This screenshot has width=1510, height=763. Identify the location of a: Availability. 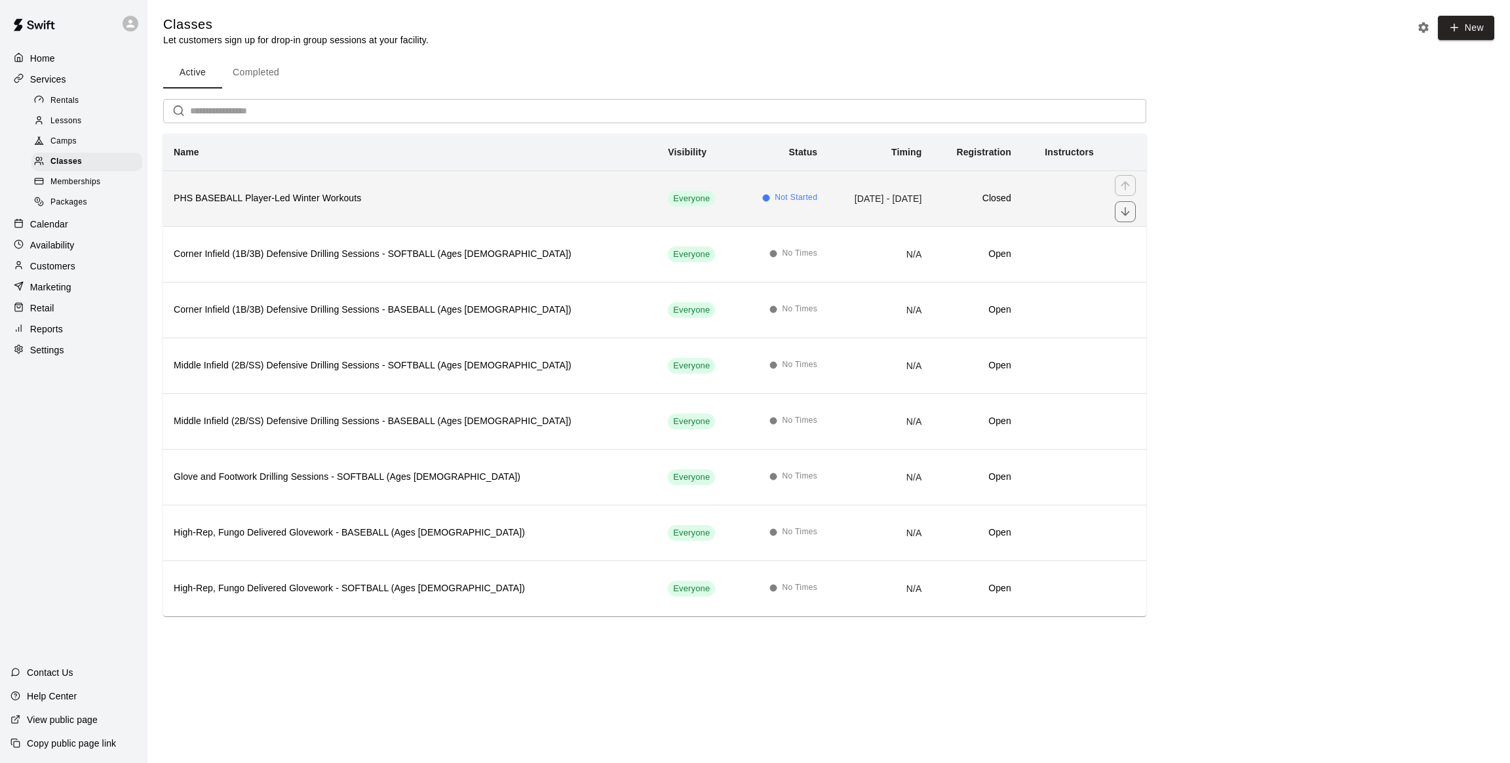
(73, 245).